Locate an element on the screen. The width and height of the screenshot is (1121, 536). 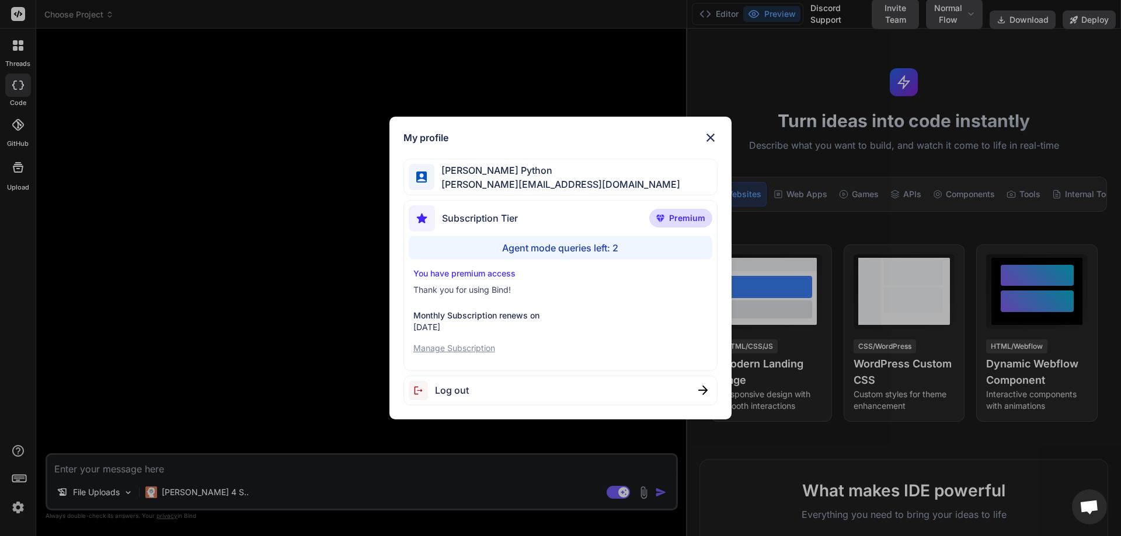
img: profile is located at coordinates (421, 177).